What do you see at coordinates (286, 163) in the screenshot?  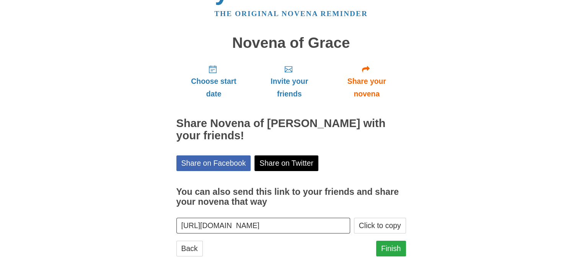 I see `a: Share on Twitter` at bounding box center [286, 163].